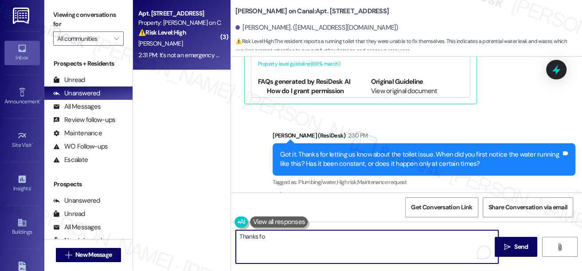  Describe the element at coordinates (347, 182) in the screenshot. I see `span: High risk ,` at that location.